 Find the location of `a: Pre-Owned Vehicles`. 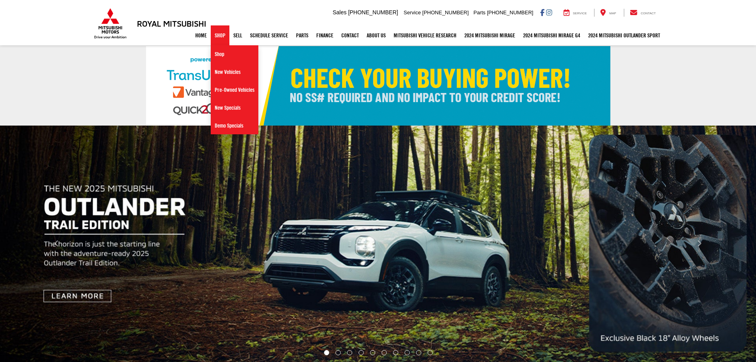

a: Pre-Owned Vehicles is located at coordinates (235, 90).